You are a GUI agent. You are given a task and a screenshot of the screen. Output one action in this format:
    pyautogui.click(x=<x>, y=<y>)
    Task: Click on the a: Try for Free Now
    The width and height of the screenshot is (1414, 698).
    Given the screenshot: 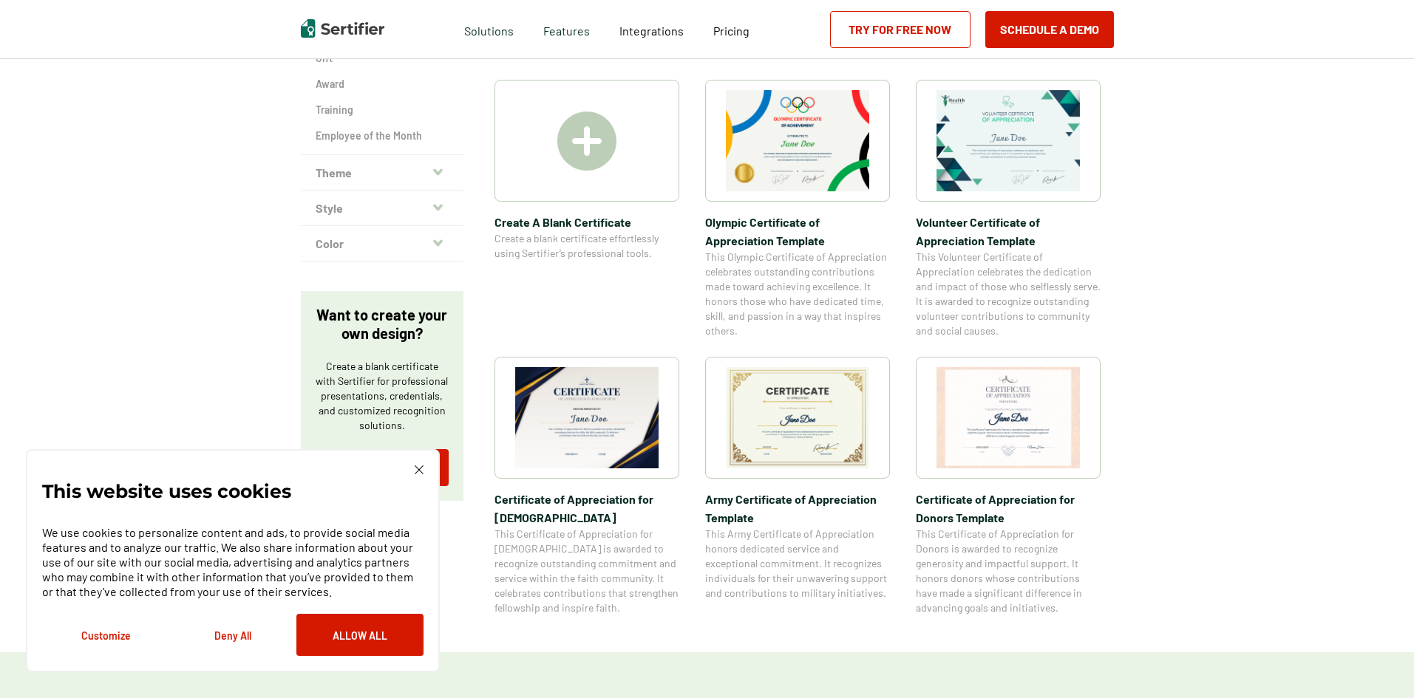 What is the action you would take?
    pyautogui.click(x=900, y=30)
    